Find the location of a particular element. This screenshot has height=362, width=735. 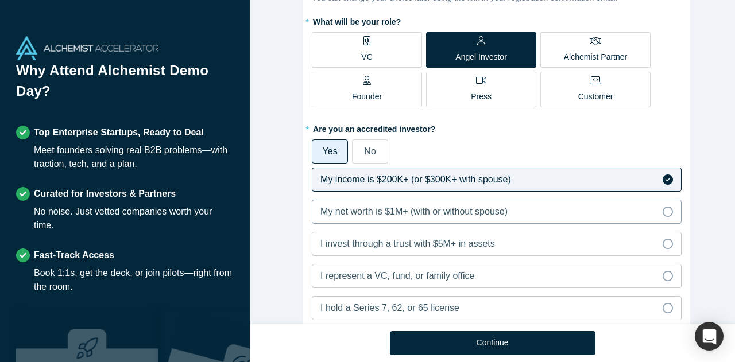

span: My income is $200K+ (or $300K+ with spouse) is located at coordinates (416, 179).